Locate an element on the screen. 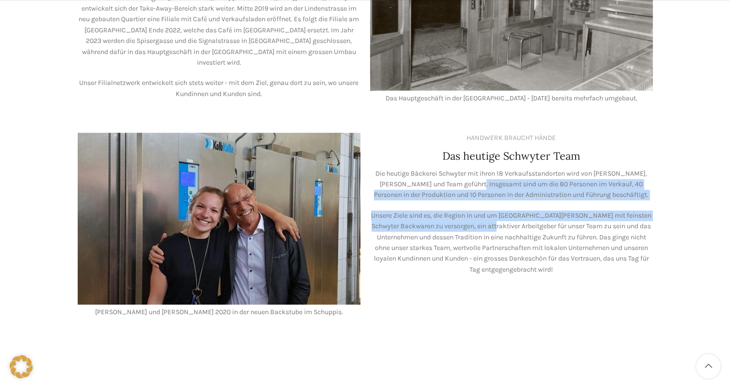  a: Scroll to top button is located at coordinates (708, 366).